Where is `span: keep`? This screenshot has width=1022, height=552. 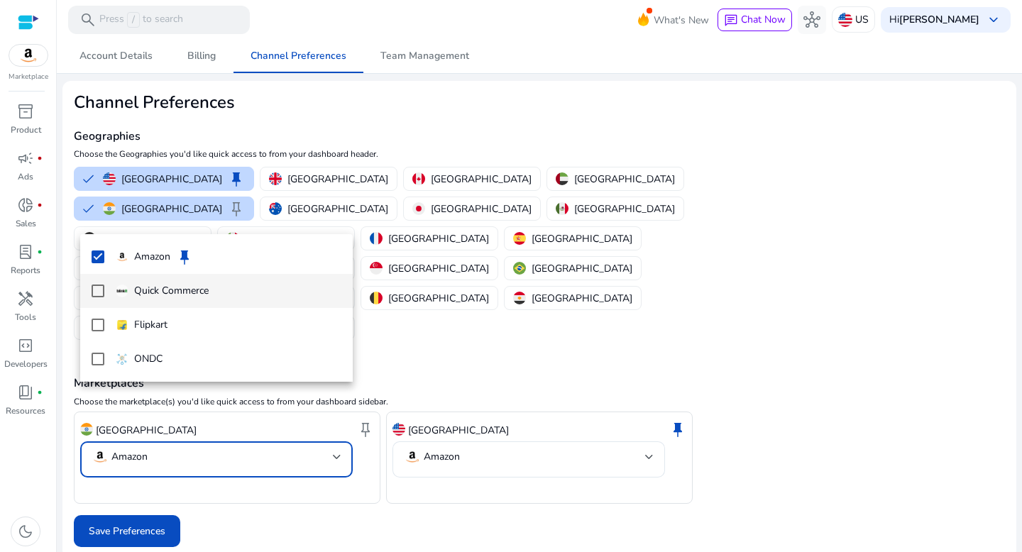
span: keep is located at coordinates (185, 257).